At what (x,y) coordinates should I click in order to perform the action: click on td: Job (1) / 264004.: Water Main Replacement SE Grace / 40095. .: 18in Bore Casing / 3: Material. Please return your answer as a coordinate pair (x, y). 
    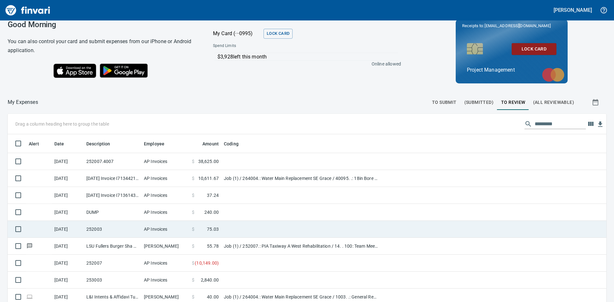
    Looking at the image, I should click on (301, 178).